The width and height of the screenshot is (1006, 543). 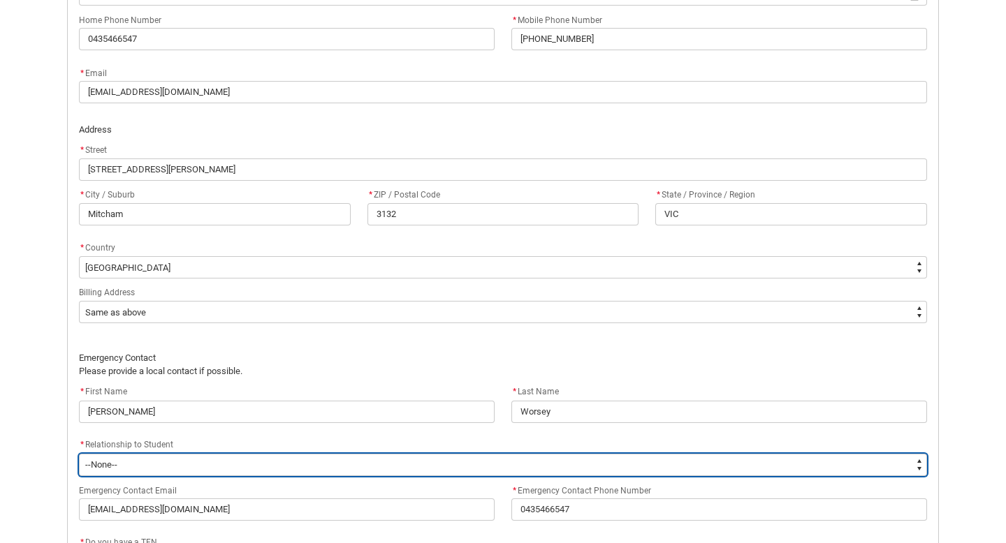 I want to click on label: Emergency Contact Email, so click(x=131, y=490).